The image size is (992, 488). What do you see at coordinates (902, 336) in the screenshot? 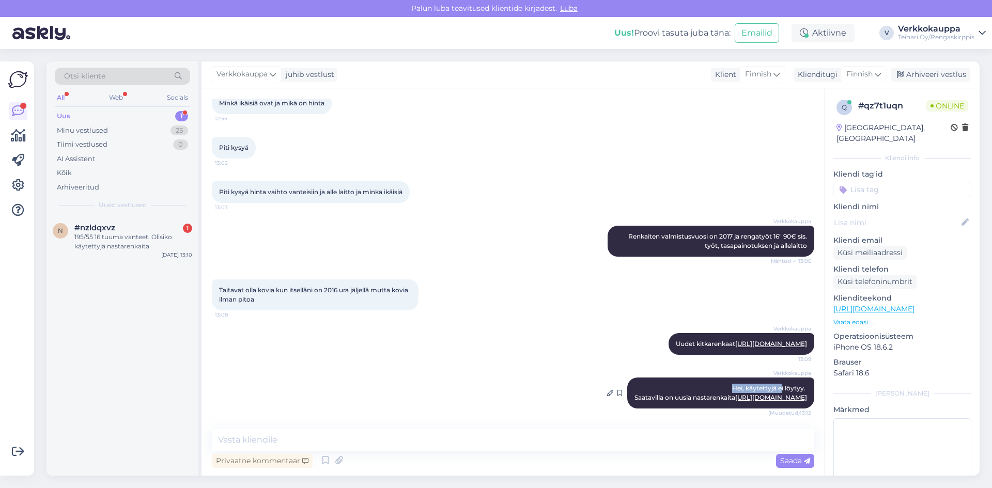
I see `p: Operatsioonisüsteem` at bounding box center [902, 336].